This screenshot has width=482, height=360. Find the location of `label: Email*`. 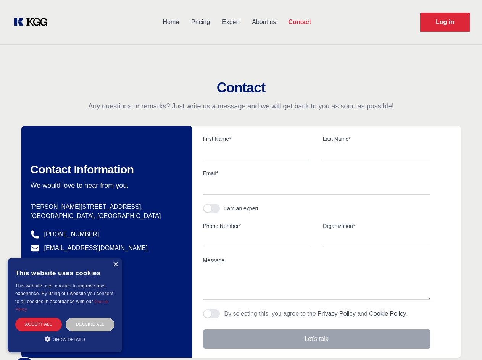

label: Email* is located at coordinates (317, 173).